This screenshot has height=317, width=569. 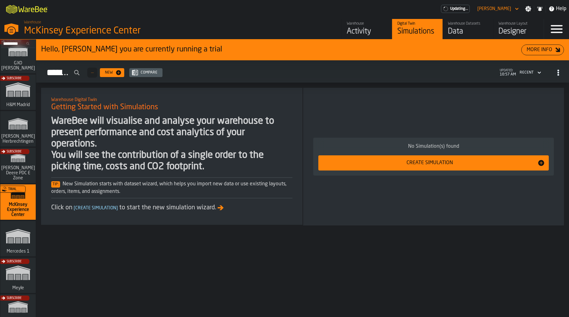 I want to click on span: Tip:, so click(x=56, y=185).